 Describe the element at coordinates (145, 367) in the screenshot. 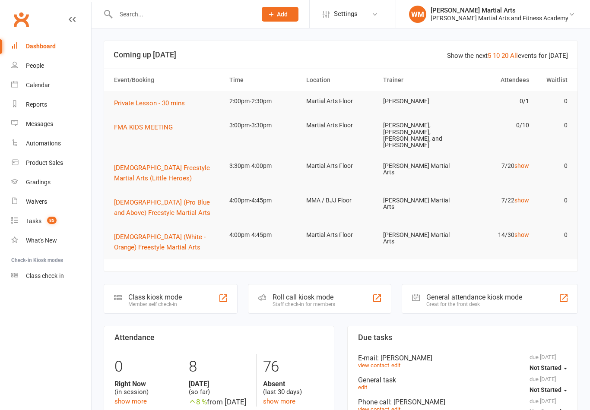

I see `div: 0` at that location.